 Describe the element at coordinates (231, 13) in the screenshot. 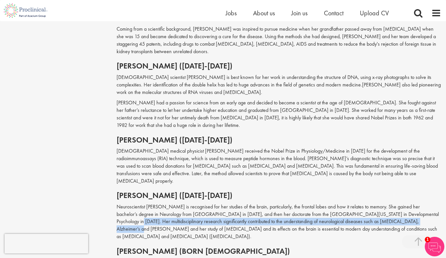

I see `a: Jobs` at that location.